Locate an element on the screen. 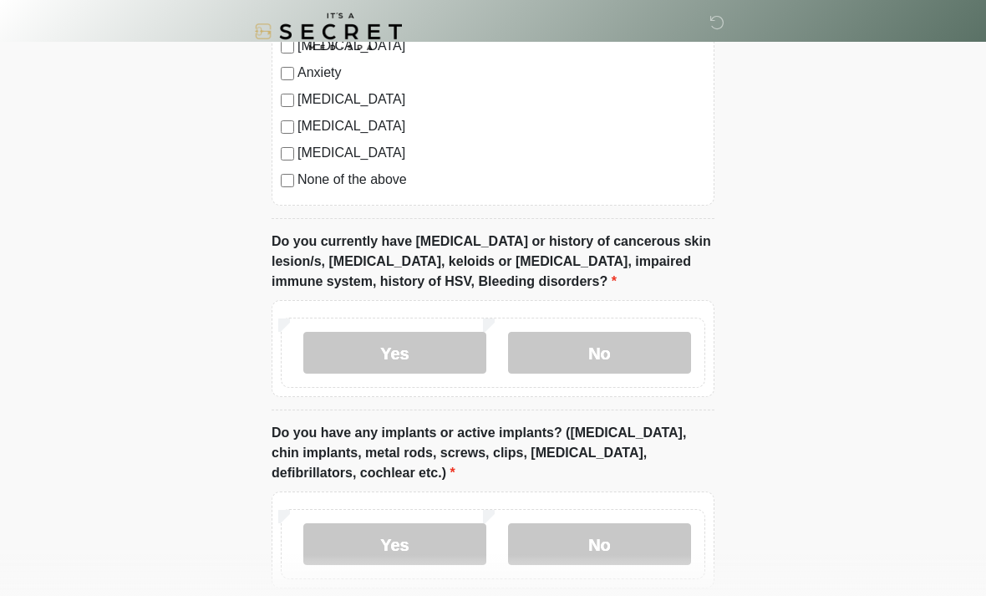 This screenshot has height=596, width=986. label: None of the above is located at coordinates (502, 180).